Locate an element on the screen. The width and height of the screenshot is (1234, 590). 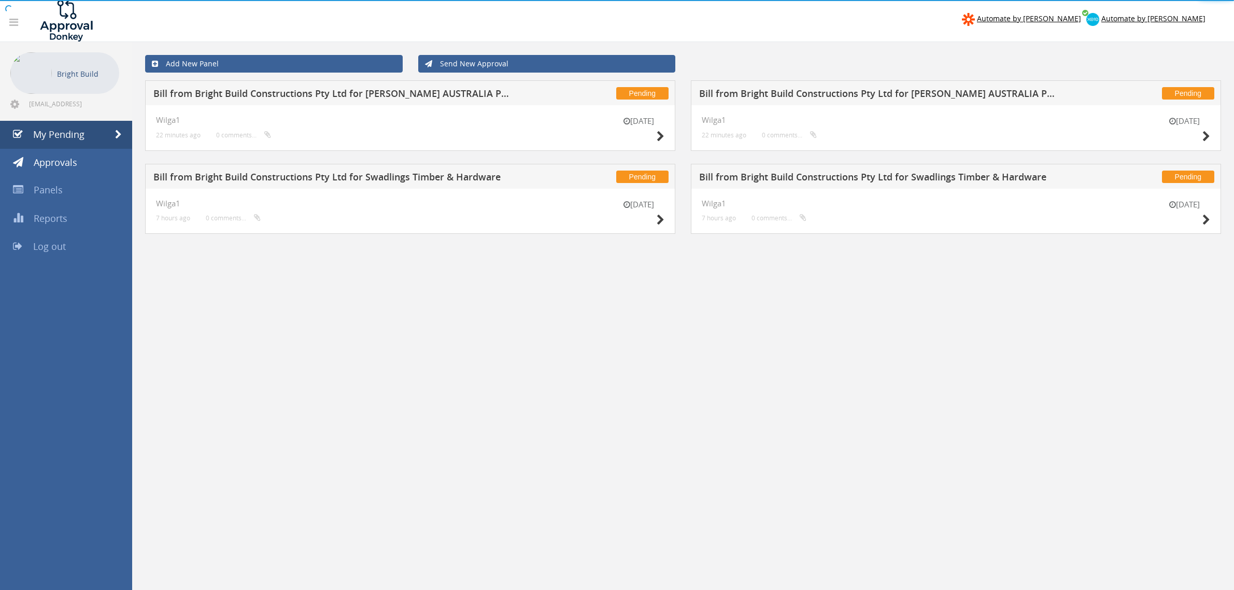
span: Reports is located at coordinates (50, 218).